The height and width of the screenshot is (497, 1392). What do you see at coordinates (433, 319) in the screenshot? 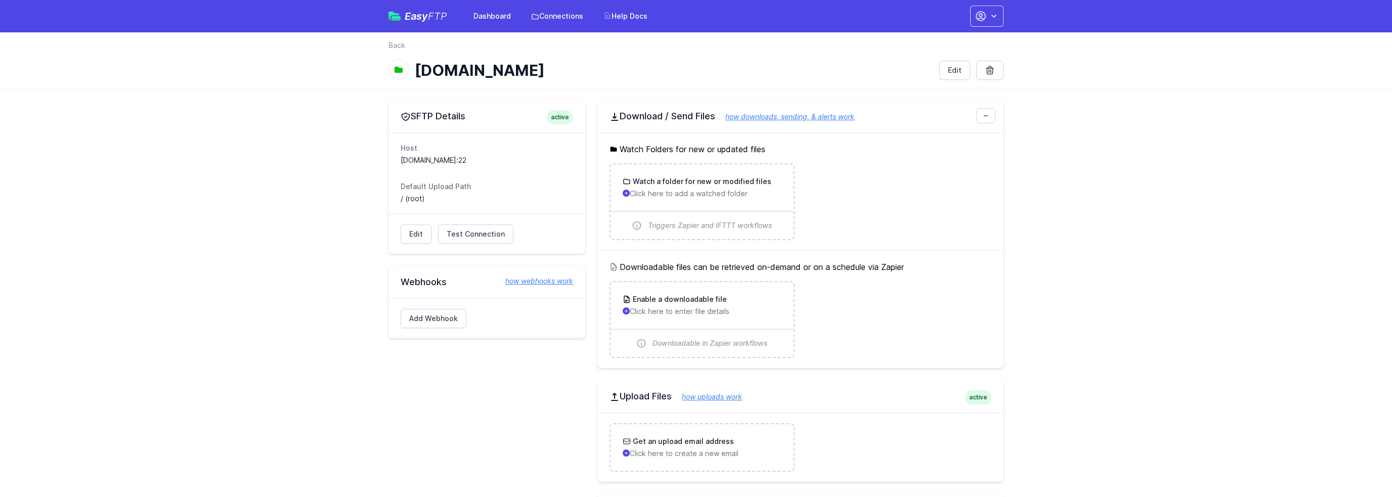
I see `a: Add Webhook` at bounding box center [433, 319].